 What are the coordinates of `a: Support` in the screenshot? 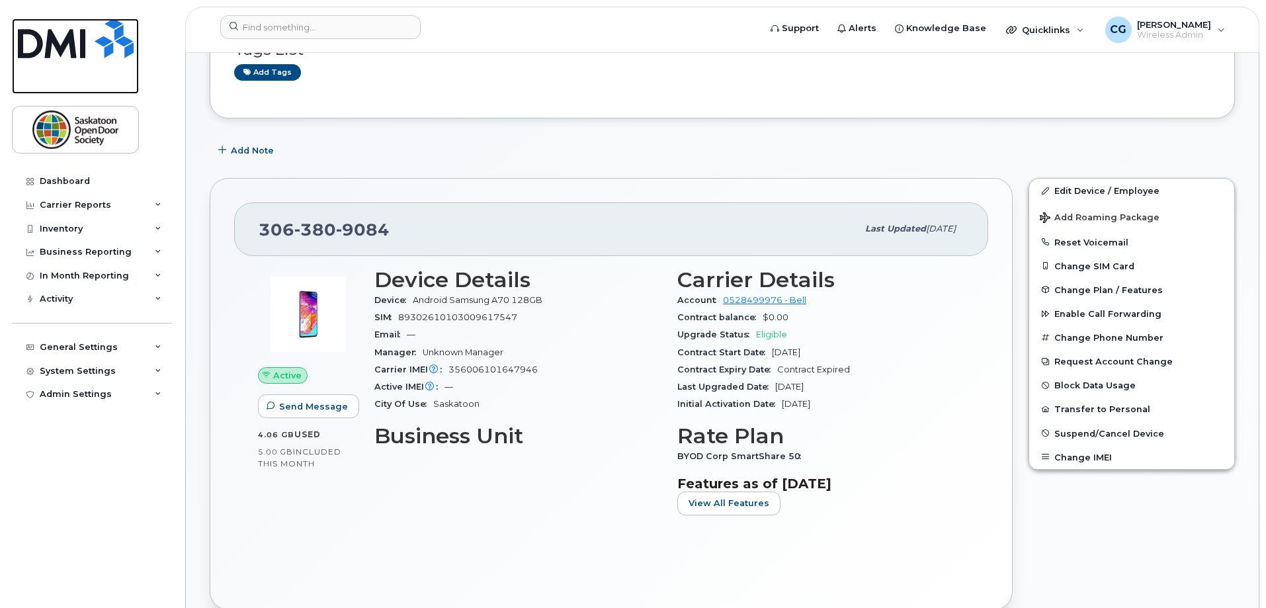 It's located at (794, 28).